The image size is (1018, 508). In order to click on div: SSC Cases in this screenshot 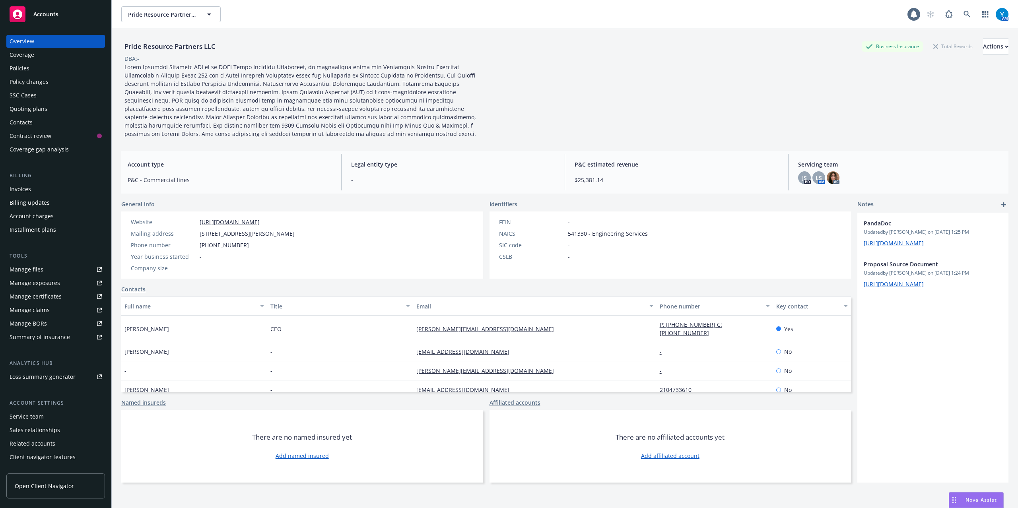, I will do `click(23, 95)`.